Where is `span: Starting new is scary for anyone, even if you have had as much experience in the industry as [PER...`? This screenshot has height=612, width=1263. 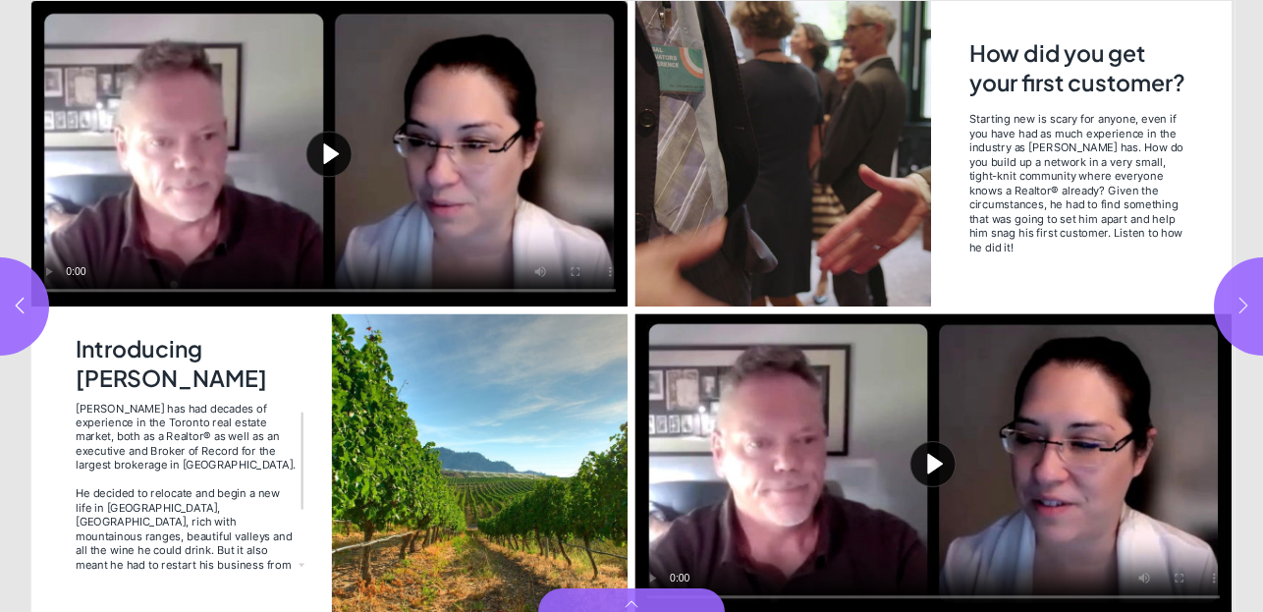 span: Starting new is scary for anyone, even if you have had as much experience in the industry as [PER... is located at coordinates (1077, 183).